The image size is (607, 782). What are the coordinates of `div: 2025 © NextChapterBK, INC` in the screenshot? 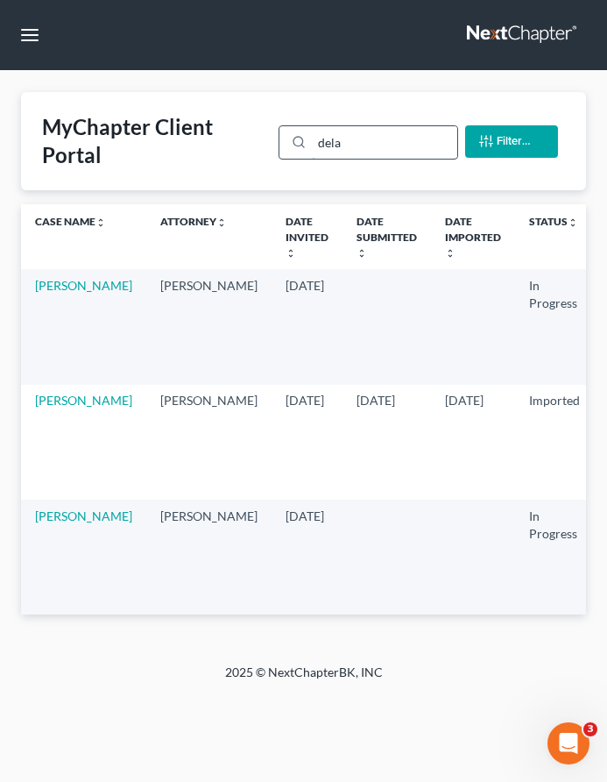 It's located at (304, 679).